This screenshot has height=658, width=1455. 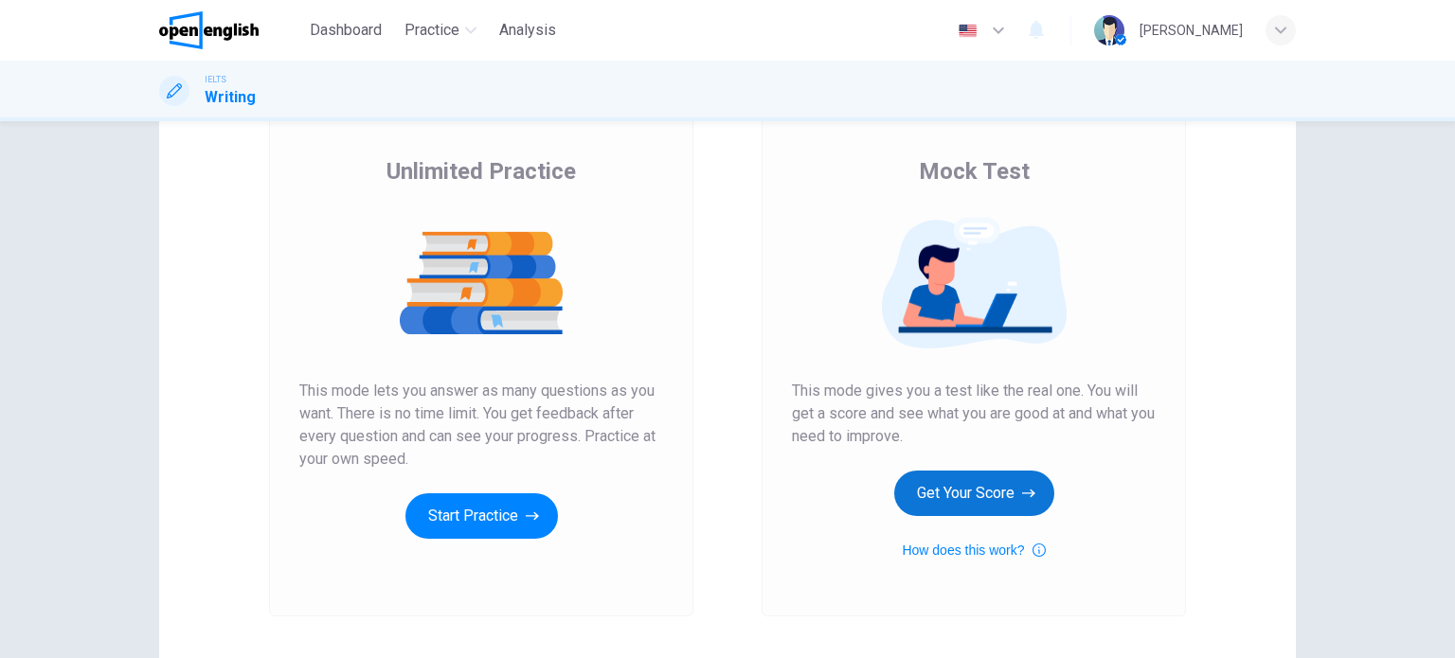 I want to click on span: This mode gives you a test like the real one. You will get a score and see what you are good at a..., so click(x=974, y=414).